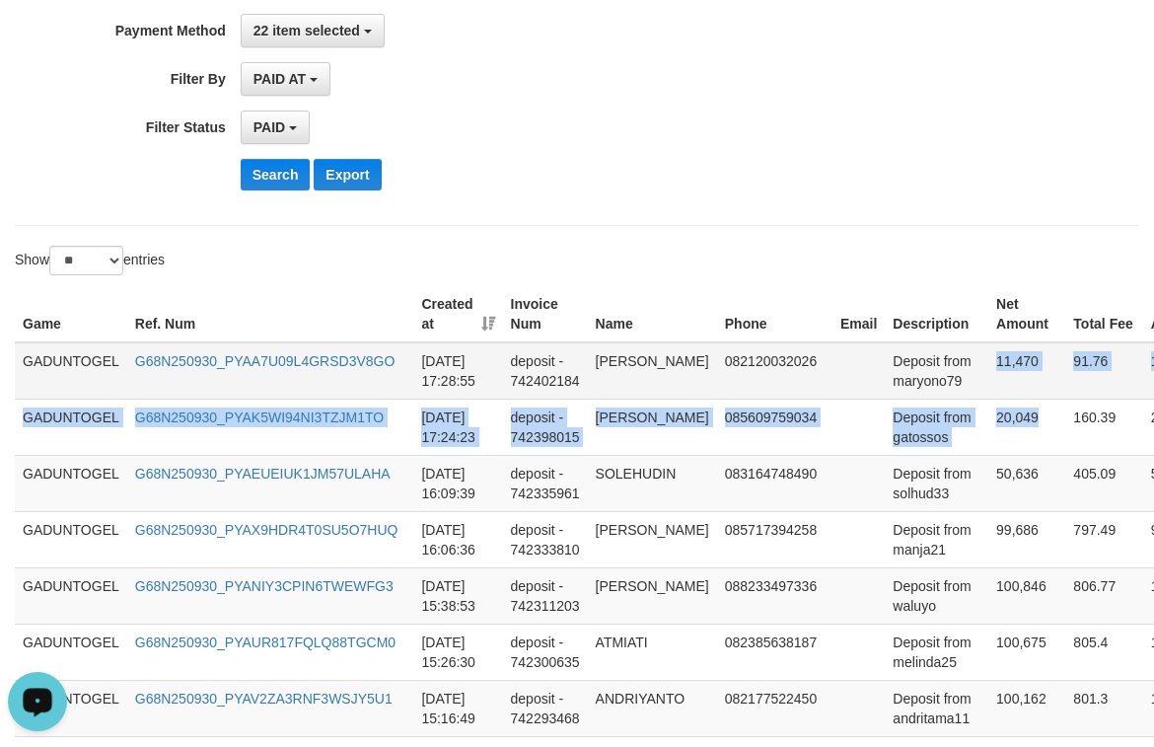 This screenshot has width=1154, height=747. What do you see at coordinates (1104, 707) in the screenshot?
I see `td: 801.3` at bounding box center [1104, 707].